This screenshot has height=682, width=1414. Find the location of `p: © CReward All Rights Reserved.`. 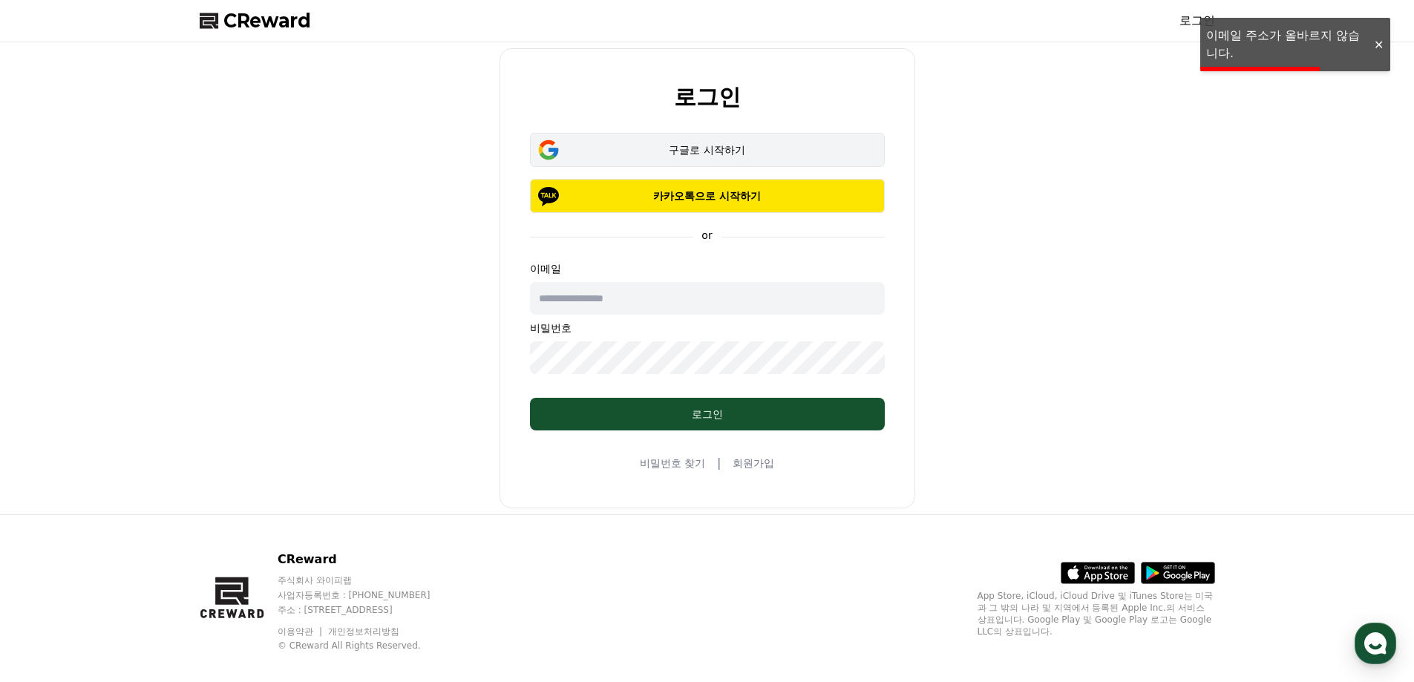

p: © CReward All Rights Reserved. is located at coordinates (368, 646).